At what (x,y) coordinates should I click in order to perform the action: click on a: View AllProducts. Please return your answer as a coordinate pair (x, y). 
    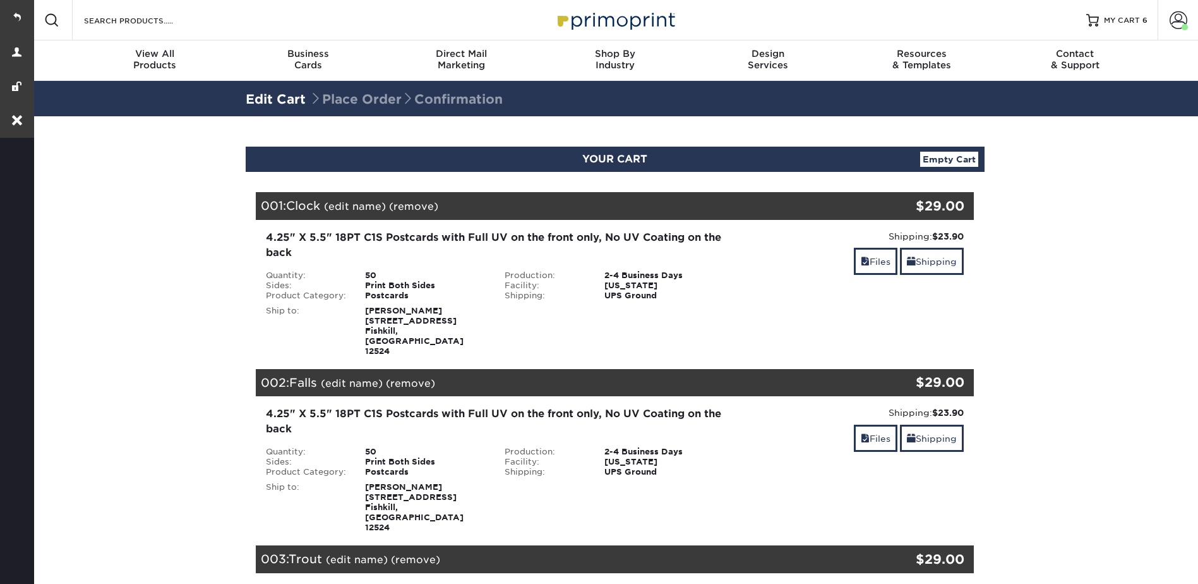
    Looking at the image, I should click on (155, 61).